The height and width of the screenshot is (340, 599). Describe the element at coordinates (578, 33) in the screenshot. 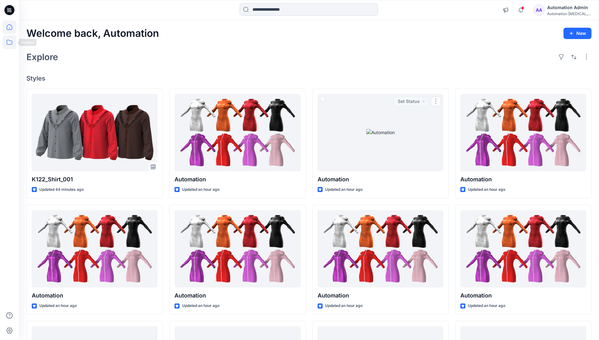

I see `button: New` at that location.